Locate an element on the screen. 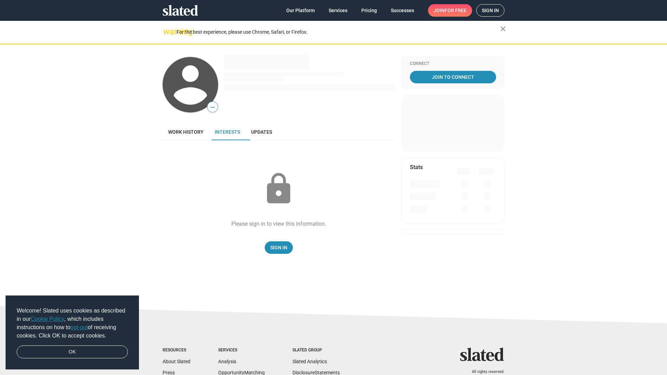 The image size is (667, 375). a: Slated Analytics is located at coordinates (310, 362).